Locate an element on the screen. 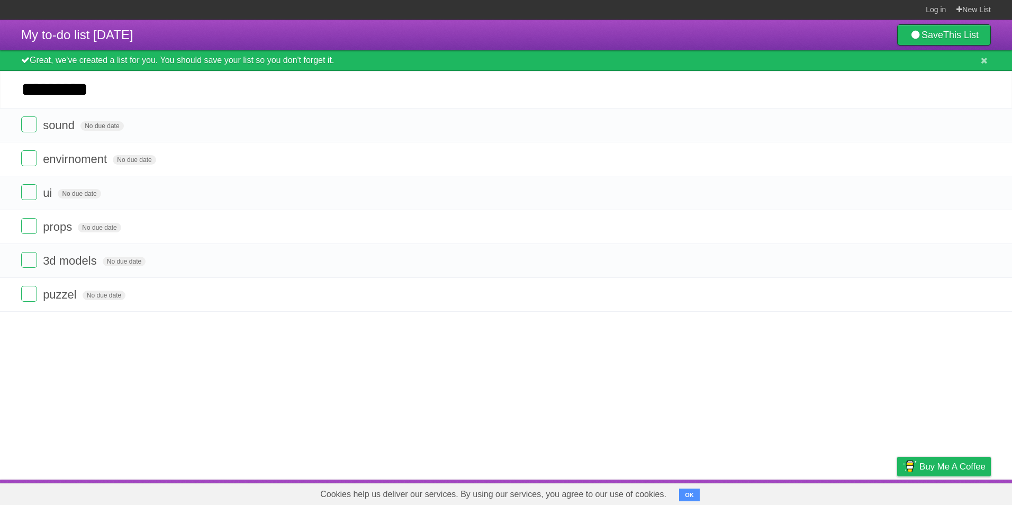  span: puzzel is located at coordinates (61, 294).